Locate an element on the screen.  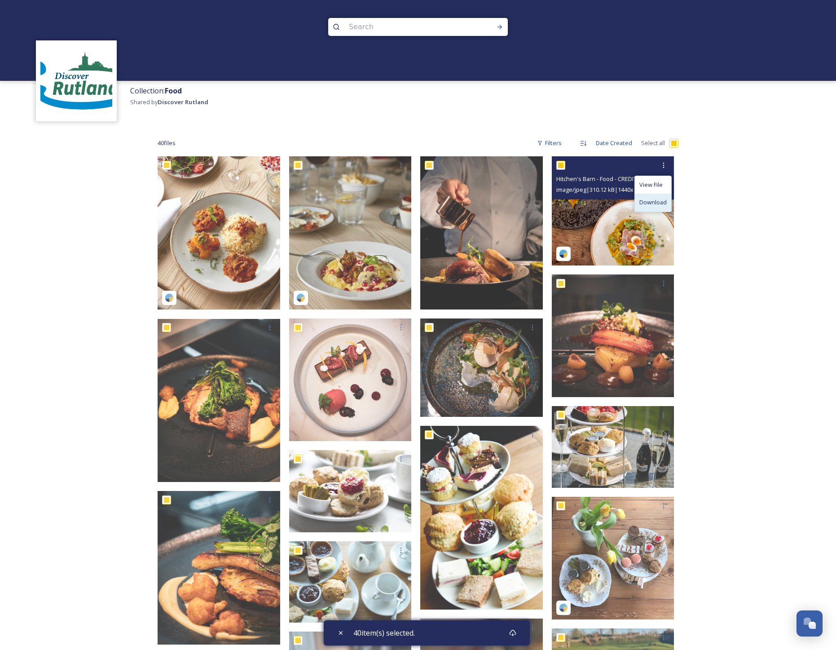
span: Download is located at coordinates (653, 202).